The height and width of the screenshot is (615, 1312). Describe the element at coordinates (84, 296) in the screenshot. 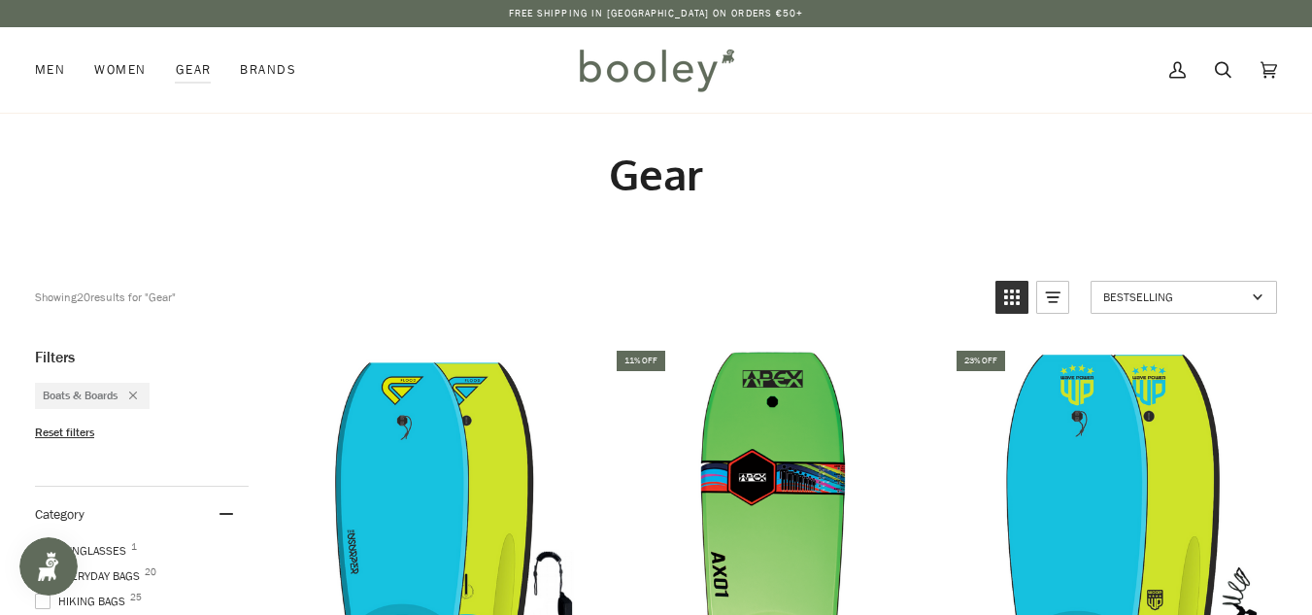

I see `b: 20` at that location.